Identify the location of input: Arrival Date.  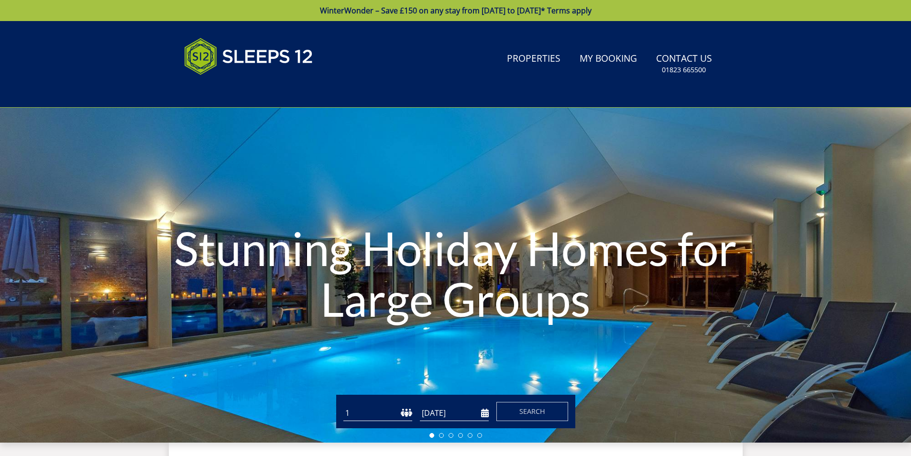
(454, 413).